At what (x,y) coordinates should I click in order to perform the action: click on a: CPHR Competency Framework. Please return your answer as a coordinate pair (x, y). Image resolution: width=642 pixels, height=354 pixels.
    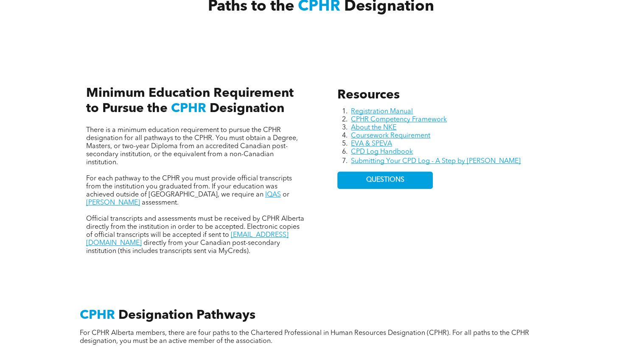
    Looking at the image, I should click on (399, 120).